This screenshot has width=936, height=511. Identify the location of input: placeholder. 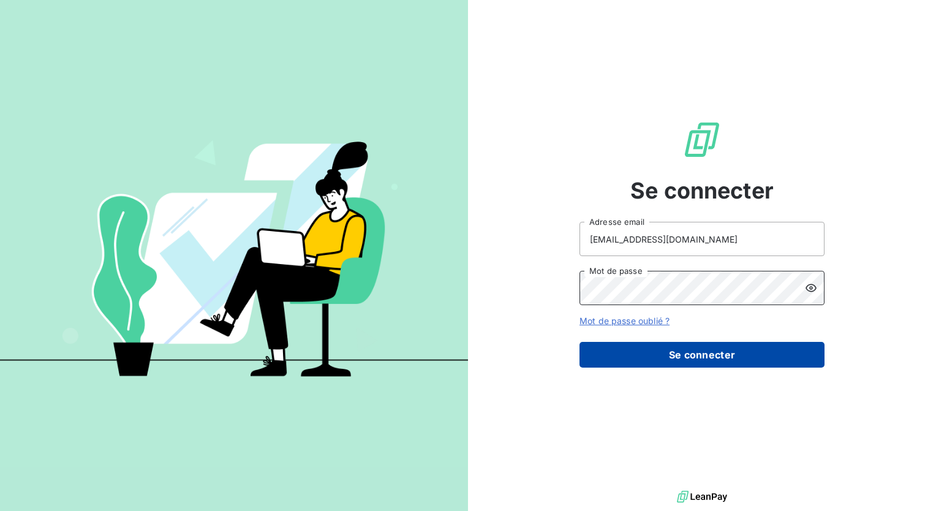
(702, 239).